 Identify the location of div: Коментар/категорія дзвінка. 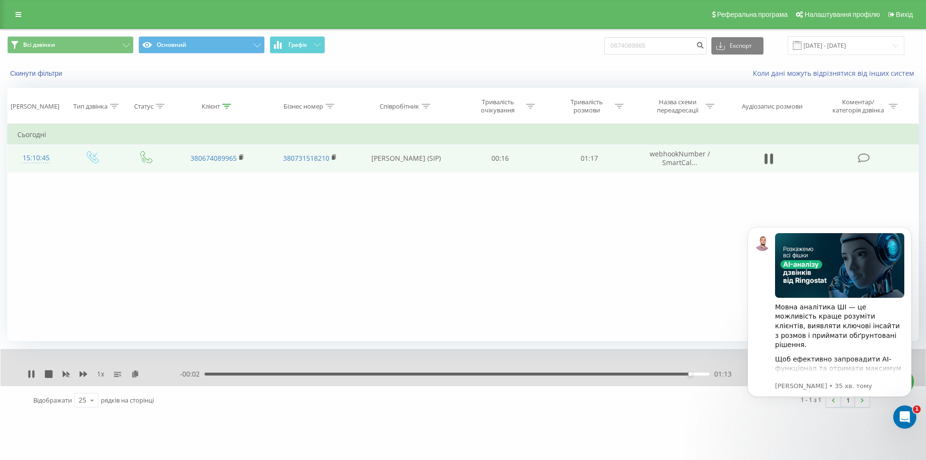
(858, 106).